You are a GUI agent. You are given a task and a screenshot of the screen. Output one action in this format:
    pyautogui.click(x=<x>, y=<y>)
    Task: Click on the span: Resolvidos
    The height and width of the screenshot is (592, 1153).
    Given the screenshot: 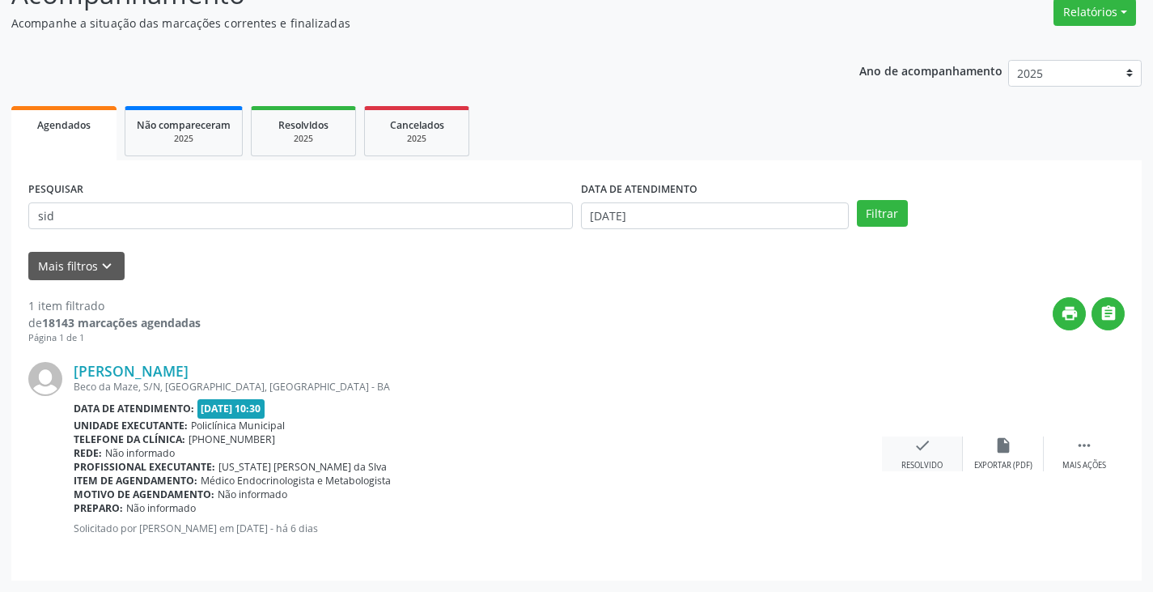 What is the action you would take?
    pyautogui.click(x=303, y=125)
    